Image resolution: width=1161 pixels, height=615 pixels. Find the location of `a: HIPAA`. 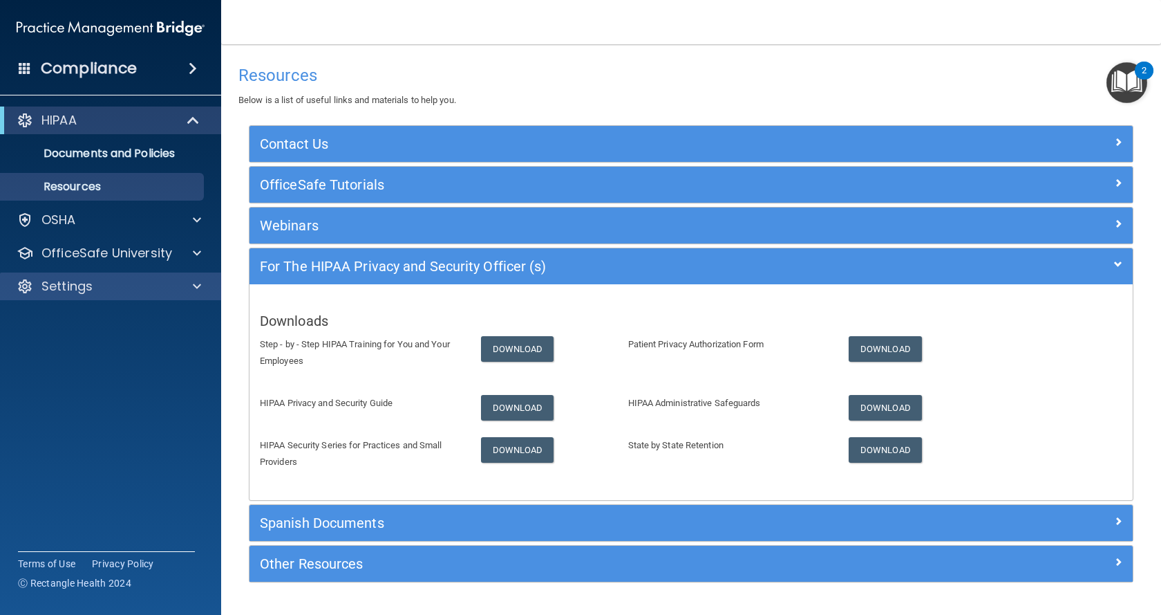

a: HIPAA is located at coordinates (109, 120).